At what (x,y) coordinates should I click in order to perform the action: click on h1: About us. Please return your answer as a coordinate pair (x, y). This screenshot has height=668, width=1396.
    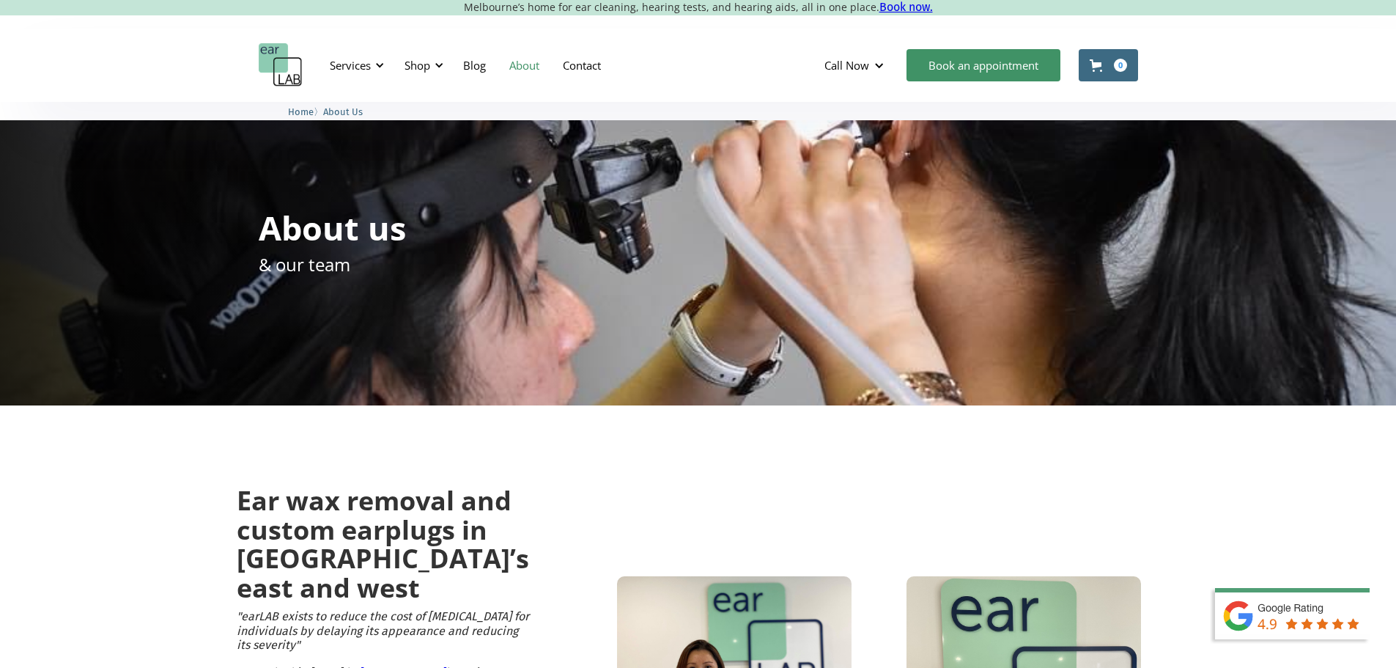
    Looking at the image, I should click on (332, 227).